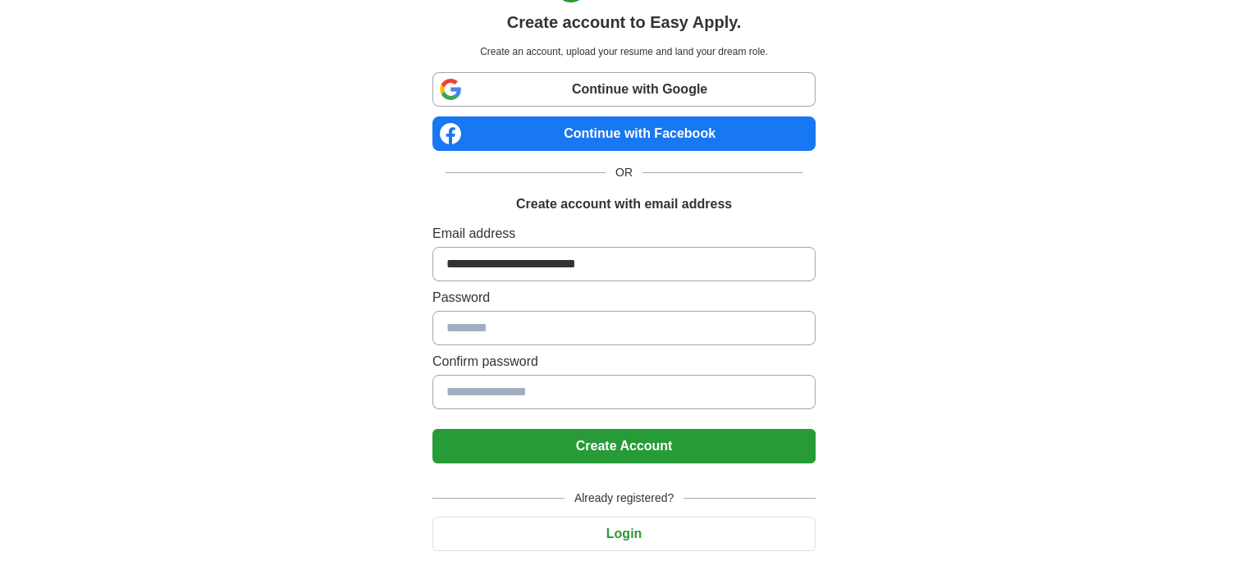  Describe the element at coordinates (624, 22) in the screenshot. I see `h1: Create account to Easy Apply.` at that location.